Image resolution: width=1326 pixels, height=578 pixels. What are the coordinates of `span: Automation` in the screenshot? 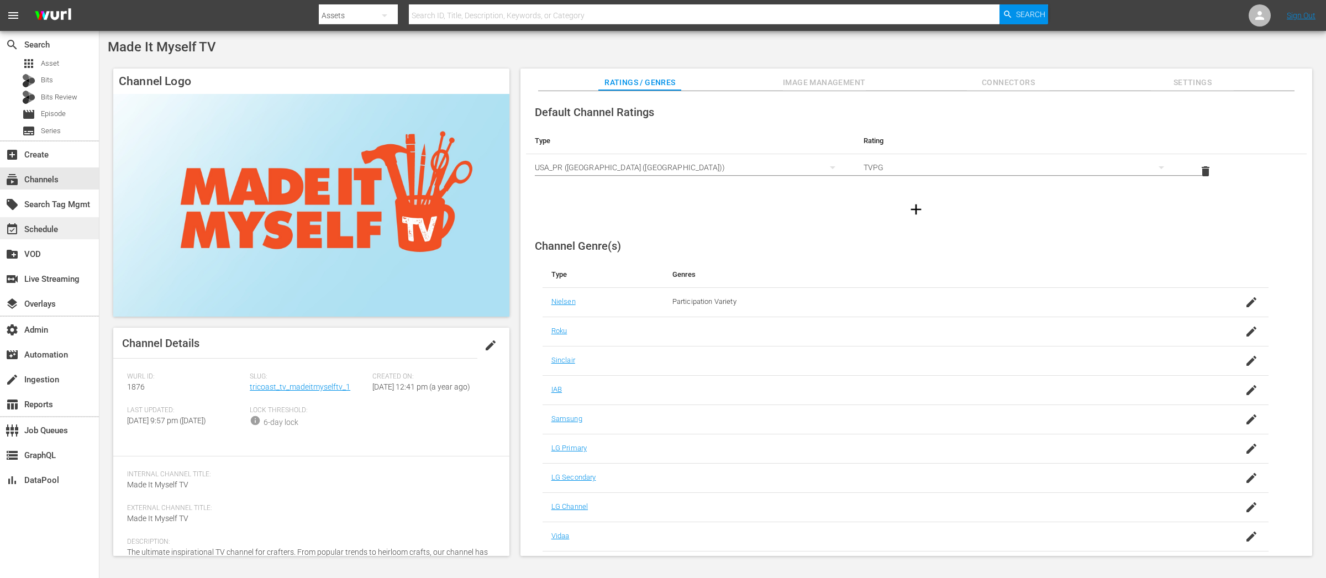 It's located at (12, 355).